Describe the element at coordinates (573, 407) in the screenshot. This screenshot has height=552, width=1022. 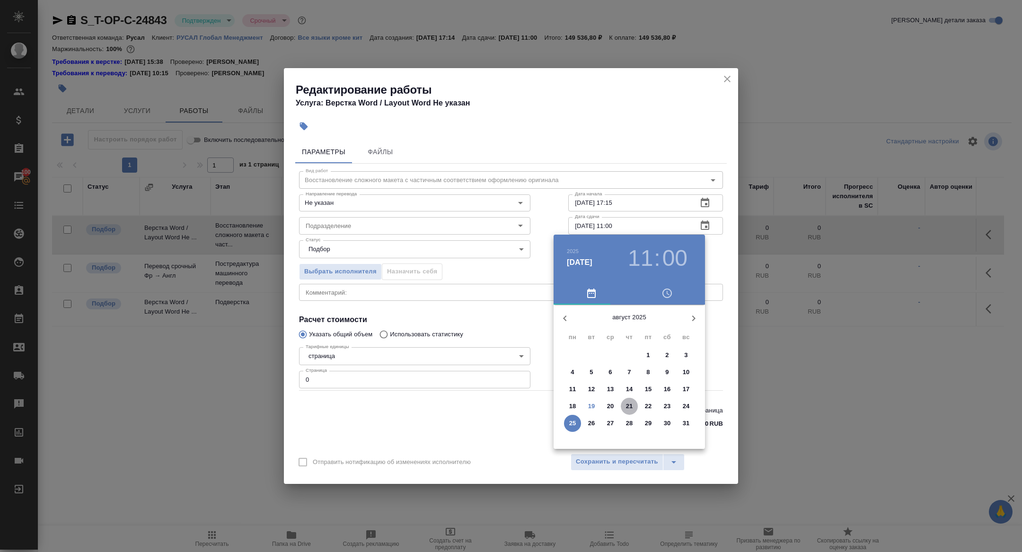
I see `button: 18` at that location.